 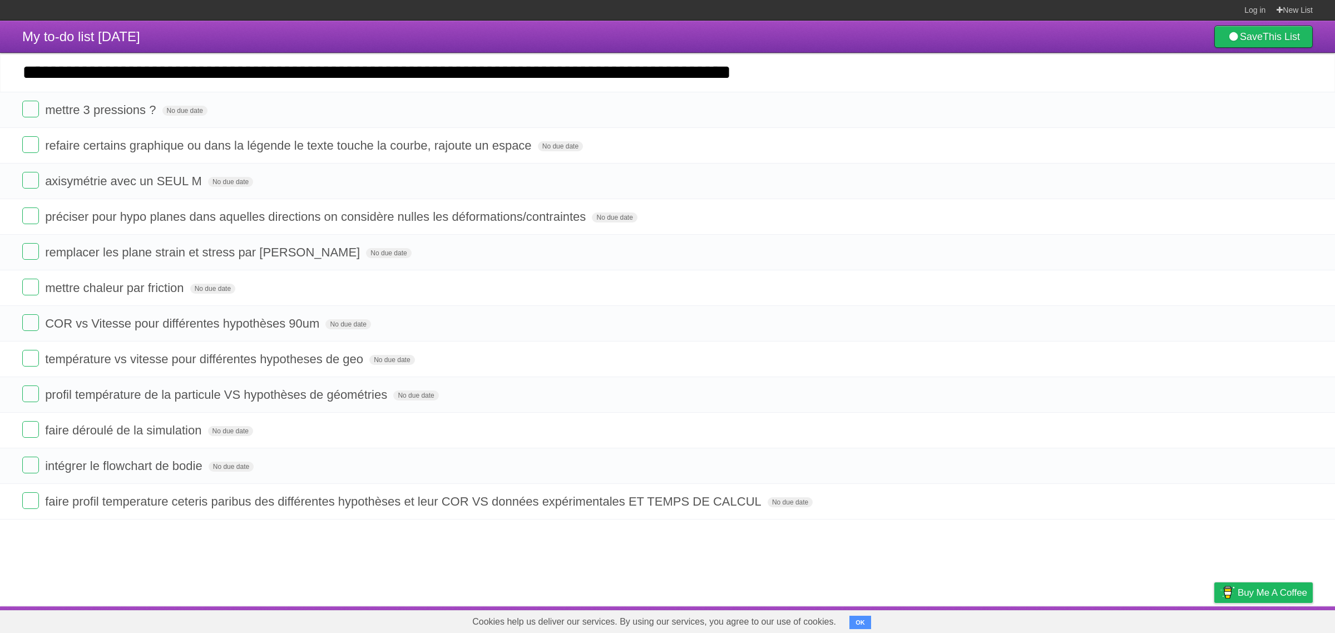 I want to click on span: faire profil temperature ceteris paribus des différentes hypothèses et leur COR VS données expéri..., so click(x=404, y=501).